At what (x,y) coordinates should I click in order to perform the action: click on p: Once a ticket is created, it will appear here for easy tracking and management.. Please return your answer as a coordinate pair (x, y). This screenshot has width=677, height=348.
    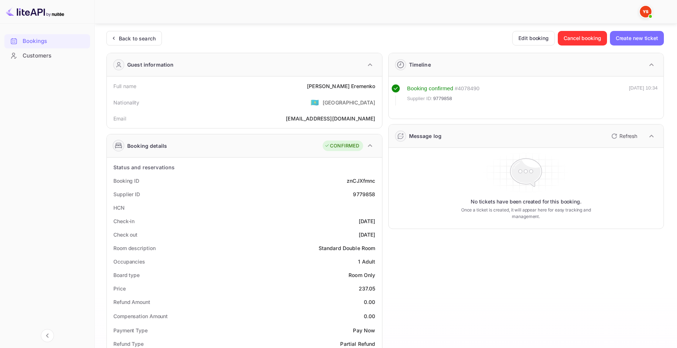
    Looking at the image, I should click on (526, 214).